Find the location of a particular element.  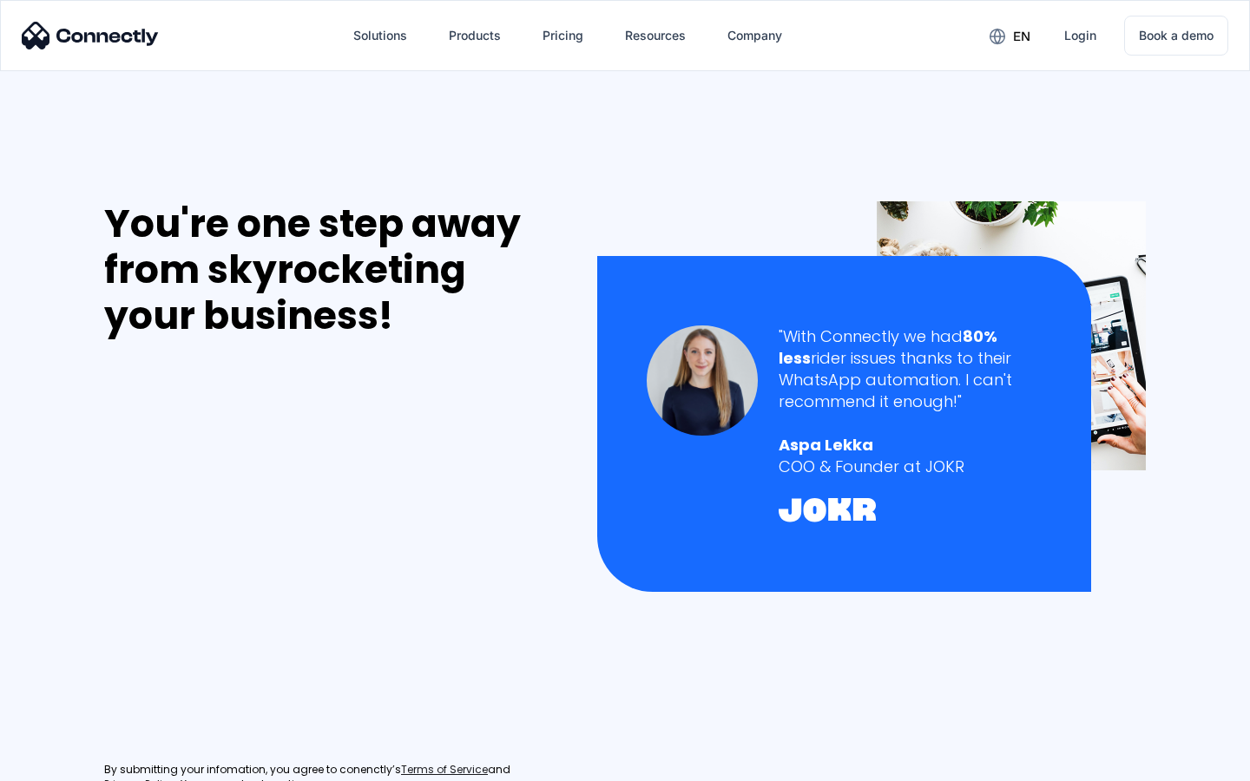

a: Book a demo is located at coordinates (1176, 36).